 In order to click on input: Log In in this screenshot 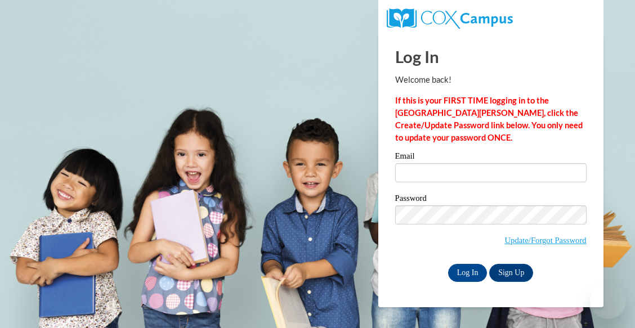, I will do `click(468, 273)`.